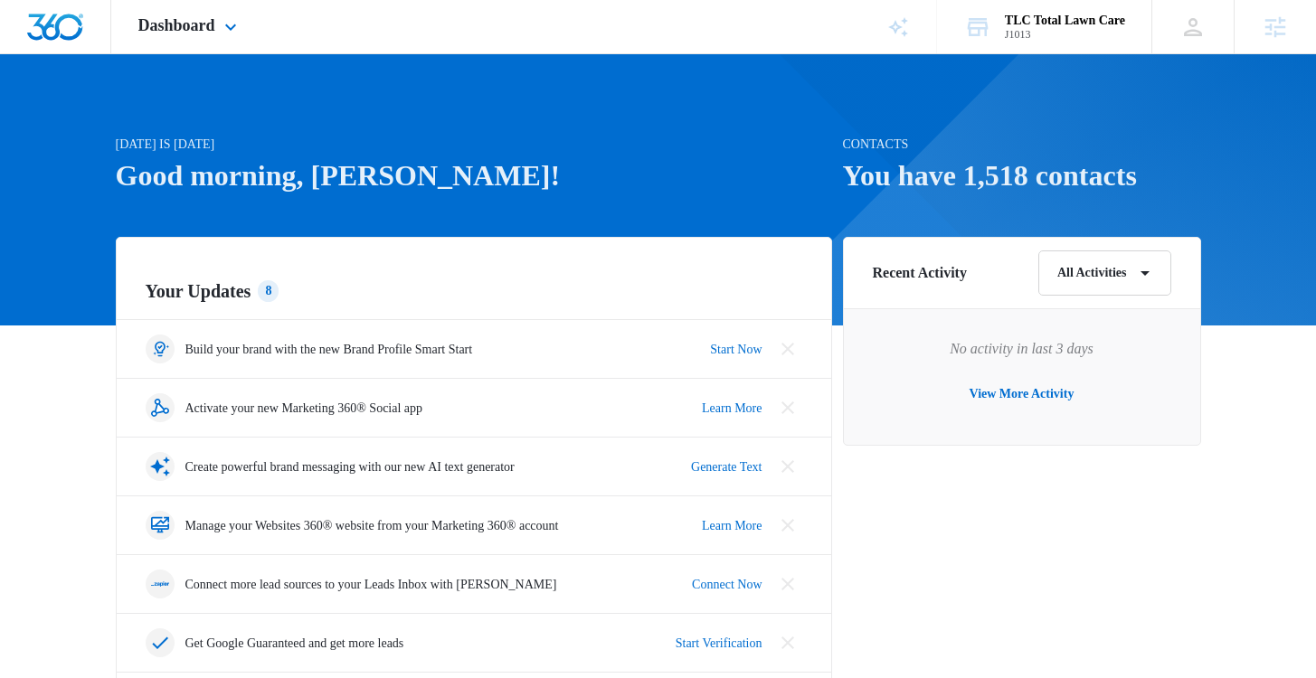 The image size is (1316, 678). Describe the element at coordinates (474, 291) in the screenshot. I see `h2: Your Updates` at that location.